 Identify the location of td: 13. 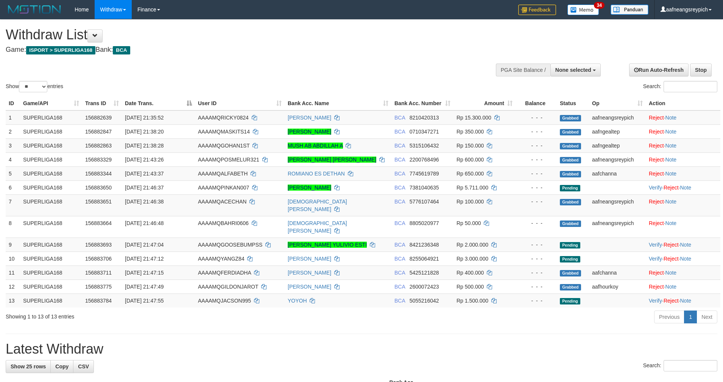
(13, 301).